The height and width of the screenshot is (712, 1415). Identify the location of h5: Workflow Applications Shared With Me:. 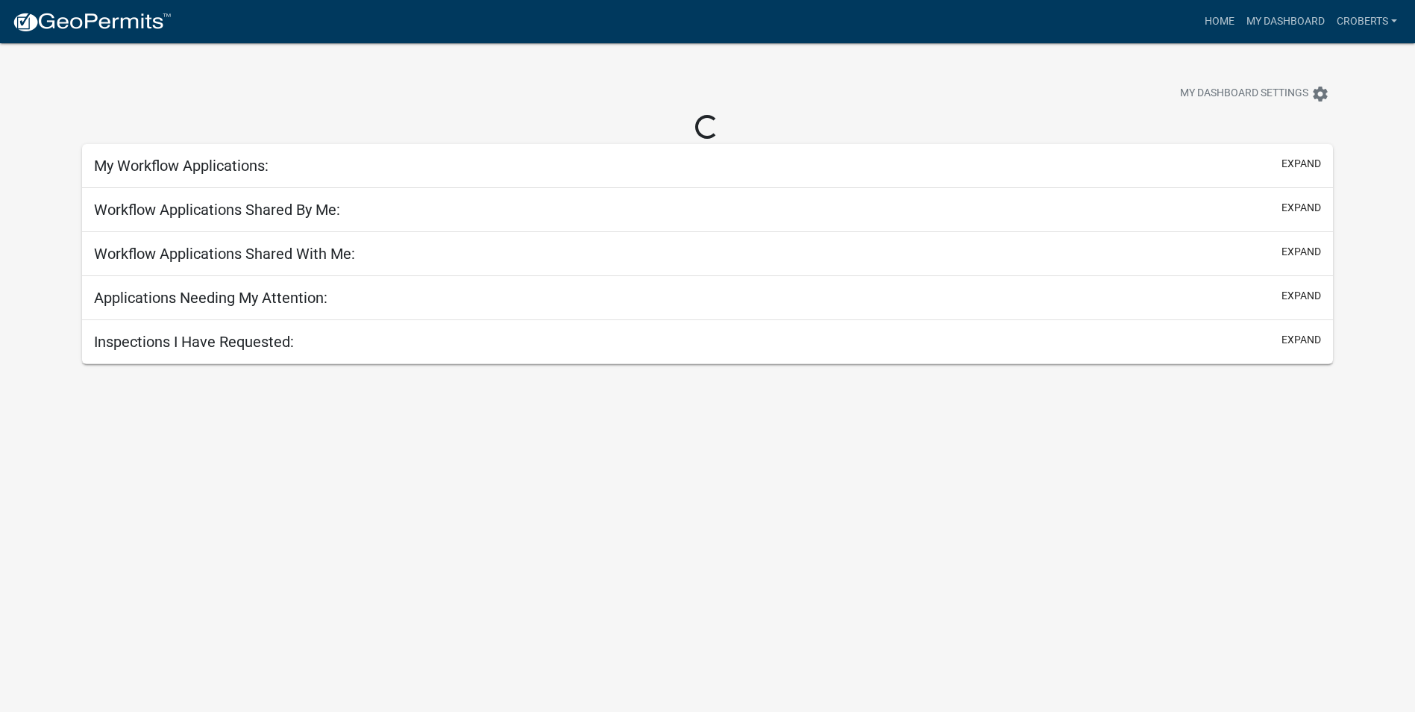
(225, 254).